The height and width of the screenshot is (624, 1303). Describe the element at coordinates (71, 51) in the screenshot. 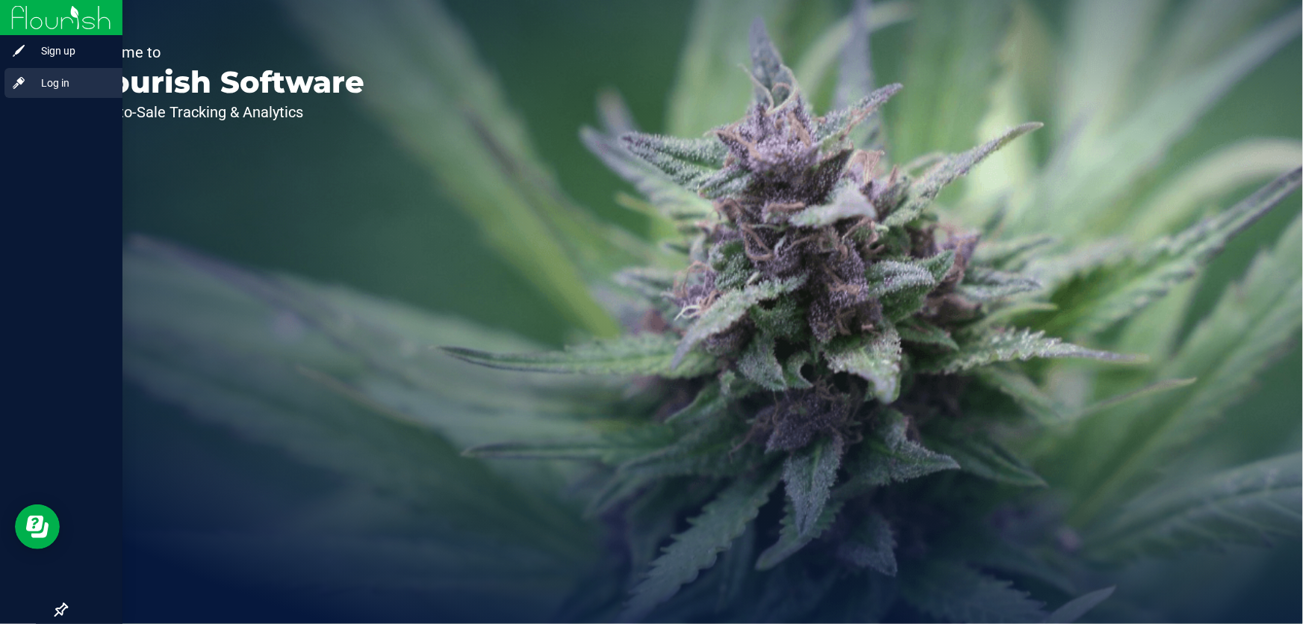

I see `span: Sign up` at that location.